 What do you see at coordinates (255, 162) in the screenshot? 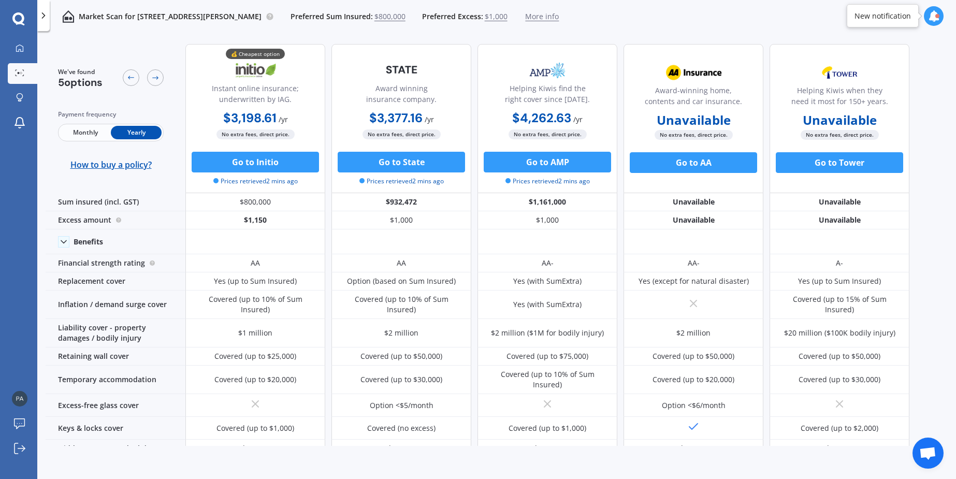
I see `button: Go to Initio` at bounding box center [255, 162].